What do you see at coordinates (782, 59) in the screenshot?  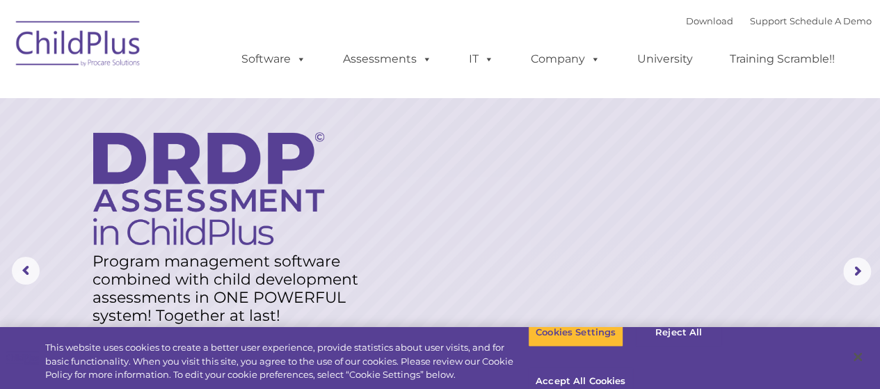 I see `a: Training Scramble!!` at bounding box center [782, 59].